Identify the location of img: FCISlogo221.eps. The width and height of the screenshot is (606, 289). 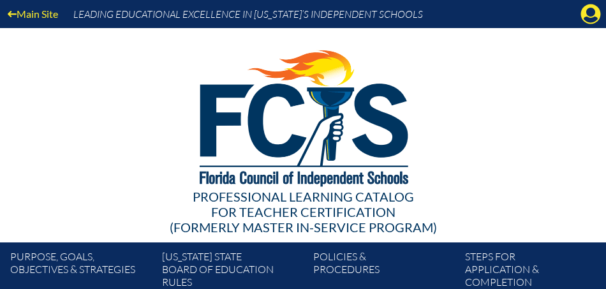
(303, 115).